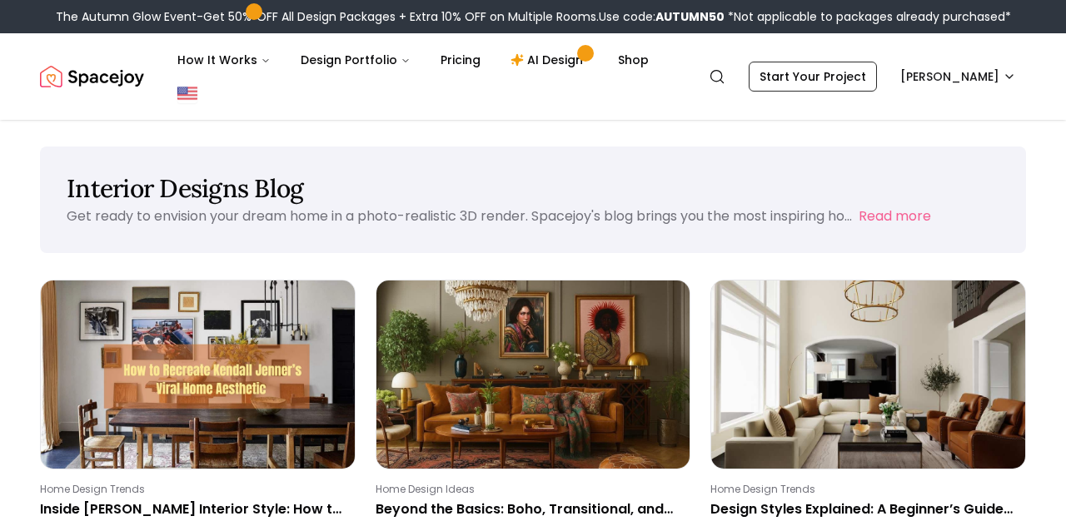  What do you see at coordinates (224, 60) in the screenshot?
I see `button: How It Works` at bounding box center [224, 60].